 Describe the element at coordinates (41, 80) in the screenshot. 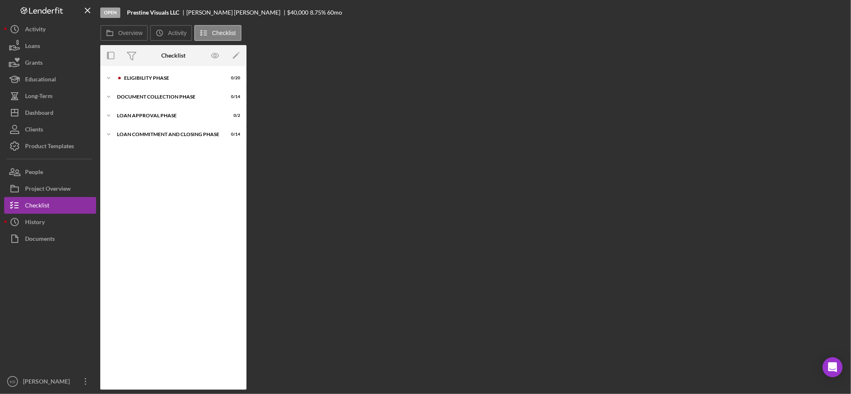

I see `div: Educational` at that location.